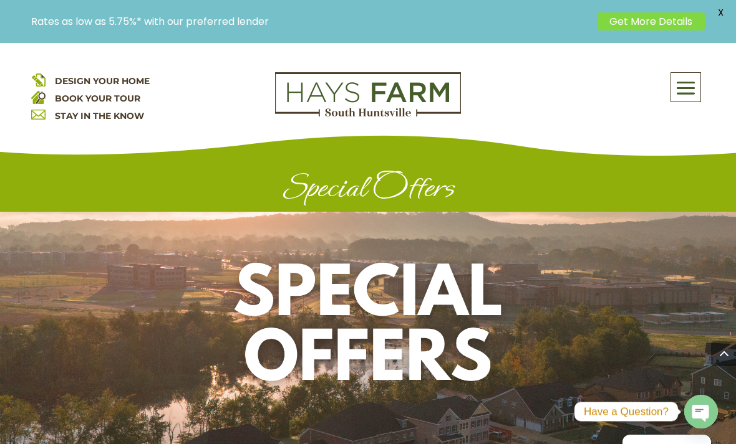 This screenshot has width=736, height=444. I want to click on a: Get More Details, so click(650, 21).